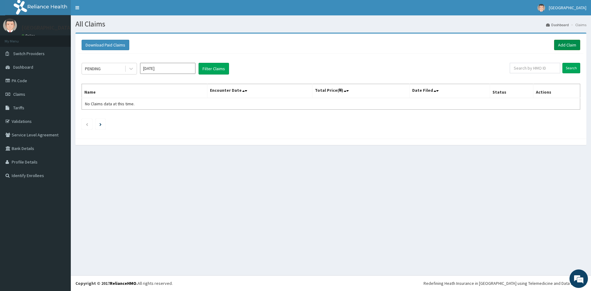 This screenshot has height=291, width=591. I want to click on th: Date Filed, so click(450, 91).